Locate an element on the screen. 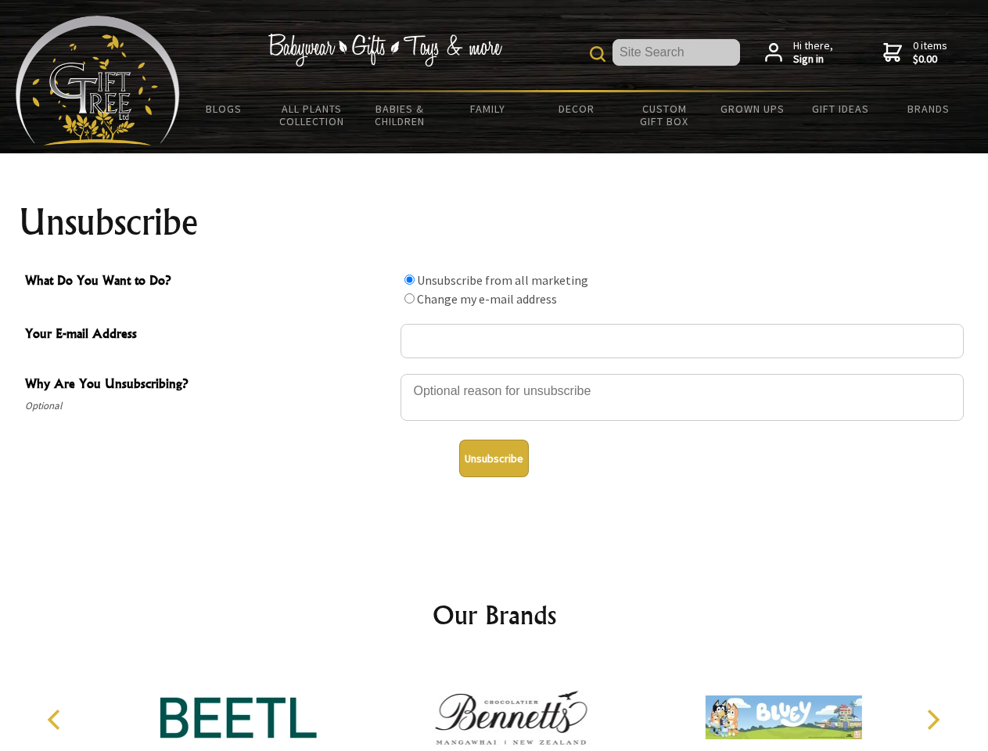 The width and height of the screenshot is (988, 751). a: 0 items$0.00 is located at coordinates (915, 52).